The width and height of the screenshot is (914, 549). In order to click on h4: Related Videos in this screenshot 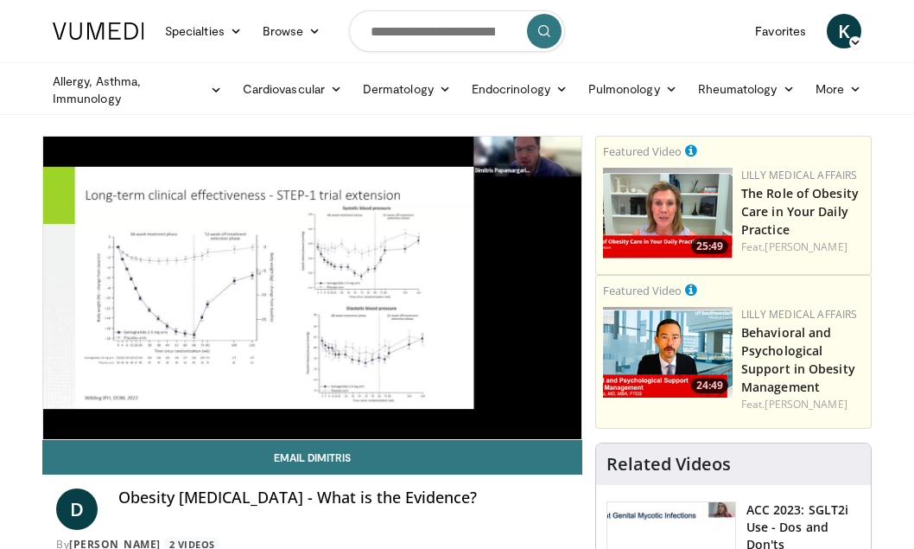, I will do `click(669, 464)`.